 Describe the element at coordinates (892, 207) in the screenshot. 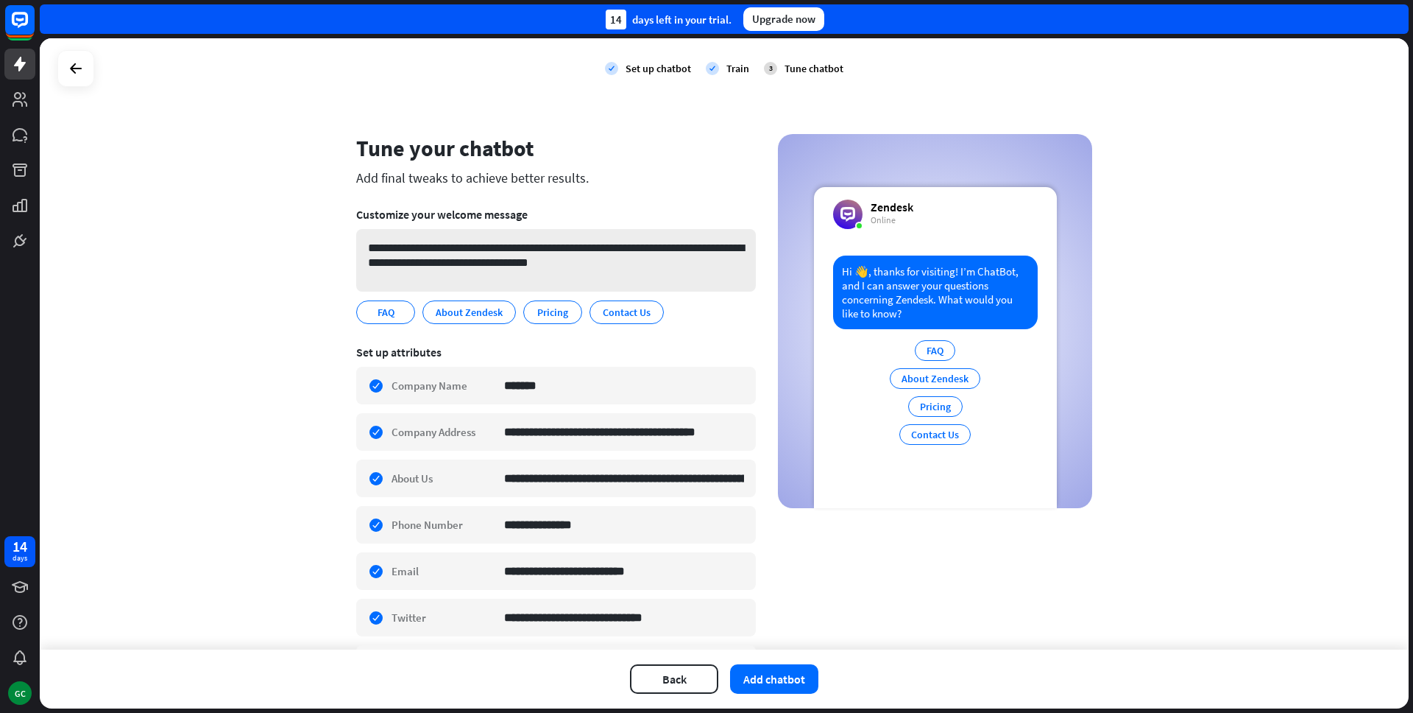

I see `div: Zendesk` at that location.